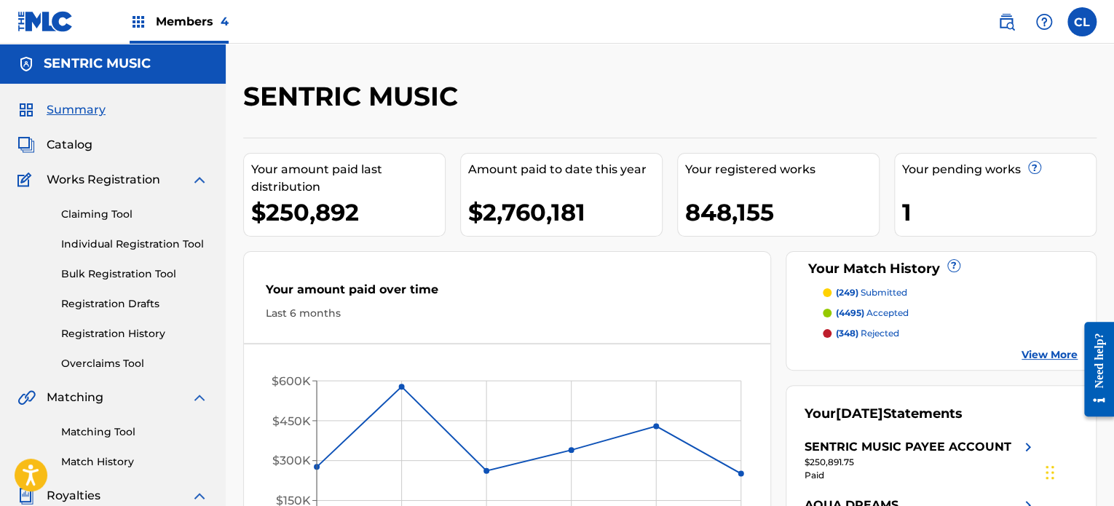  I want to click on a: Registration History, so click(135, 333).